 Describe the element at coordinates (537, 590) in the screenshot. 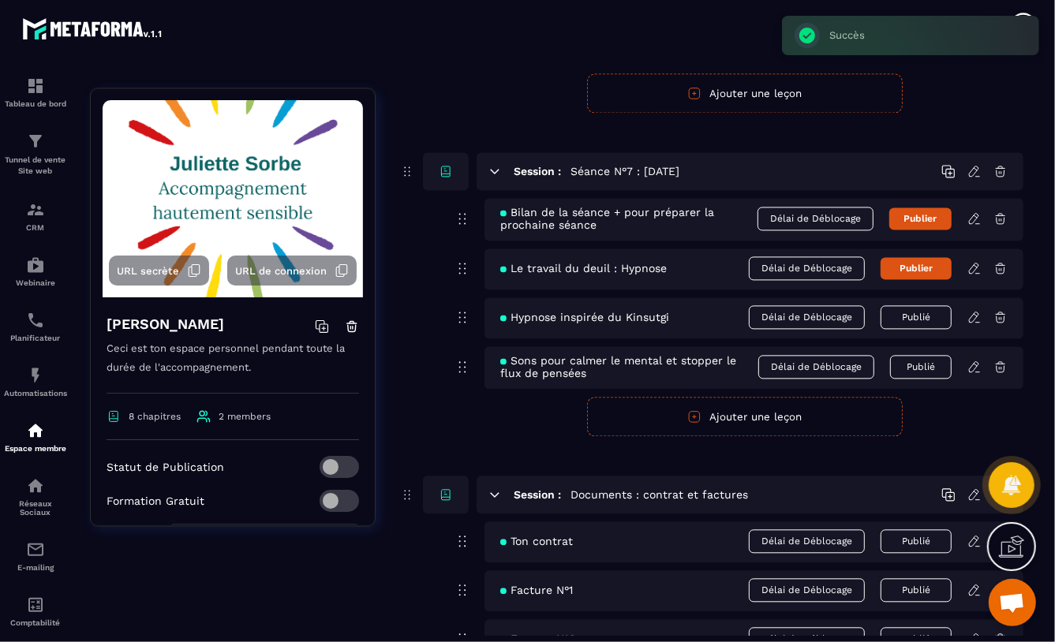

I see `span: Facture N°1` at that location.